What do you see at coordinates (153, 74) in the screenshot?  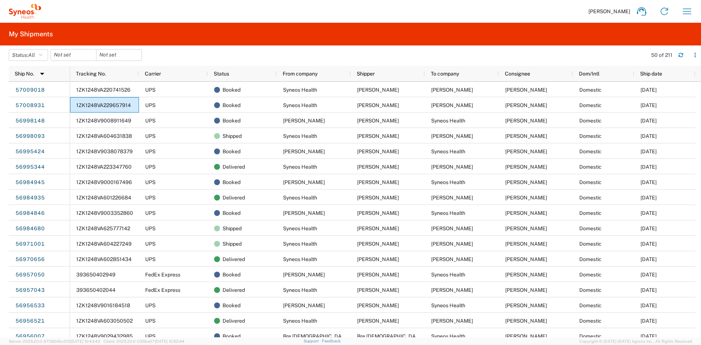 I see `span: Carrier` at bounding box center [153, 74].